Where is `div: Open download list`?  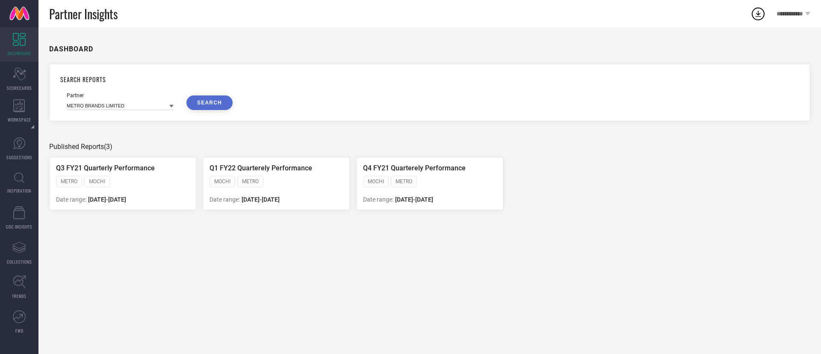 div: Open download list is located at coordinates (758, 14).